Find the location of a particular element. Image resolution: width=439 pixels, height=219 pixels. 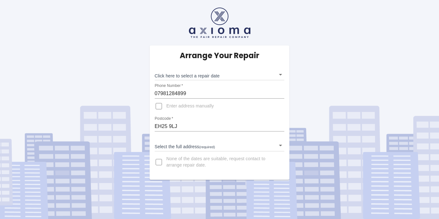

label: Postcode is located at coordinates (164, 119).